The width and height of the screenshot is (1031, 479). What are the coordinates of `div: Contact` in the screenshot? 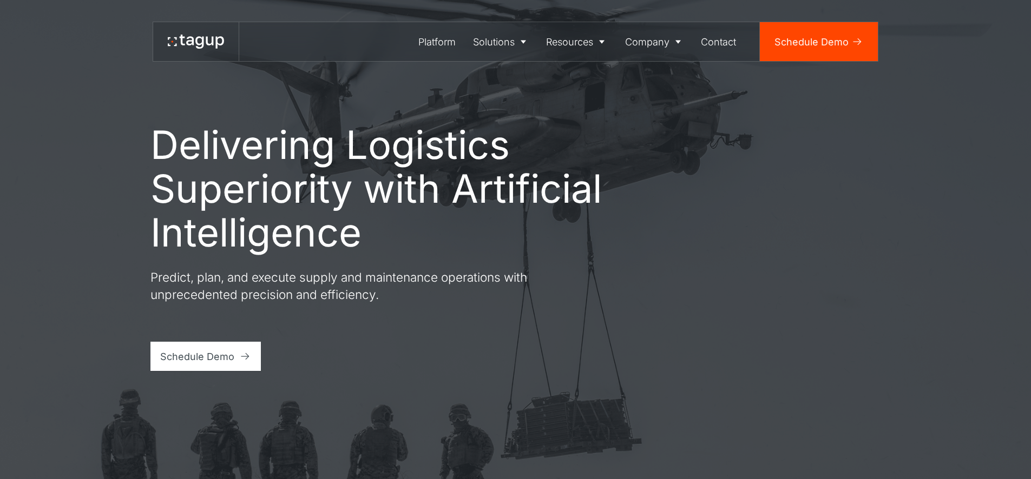 It's located at (718, 42).